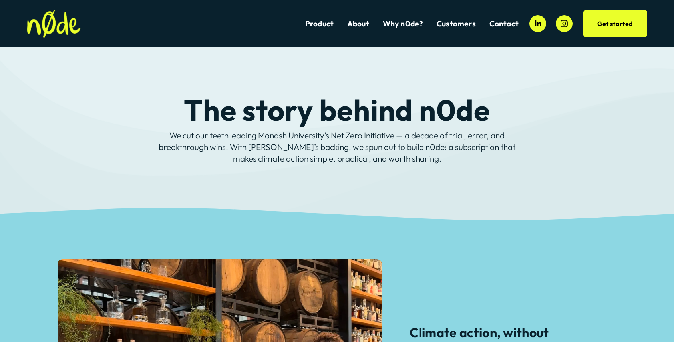  I want to click on a: Get started, so click(615, 24).